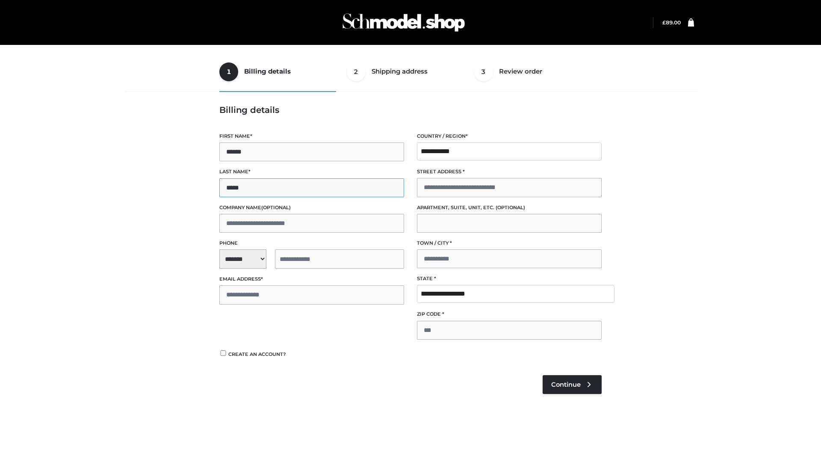 This screenshot has width=821, height=462. What do you see at coordinates (509, 243) in the screenshot?
I see `label: Town / City` at bounding box center [509, 243].